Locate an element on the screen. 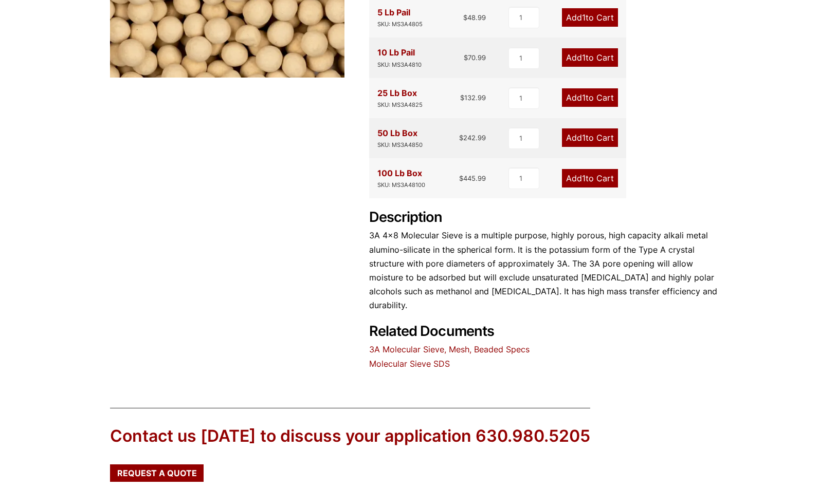  div: 100 Lb Box is located at coordinates (401, 178).